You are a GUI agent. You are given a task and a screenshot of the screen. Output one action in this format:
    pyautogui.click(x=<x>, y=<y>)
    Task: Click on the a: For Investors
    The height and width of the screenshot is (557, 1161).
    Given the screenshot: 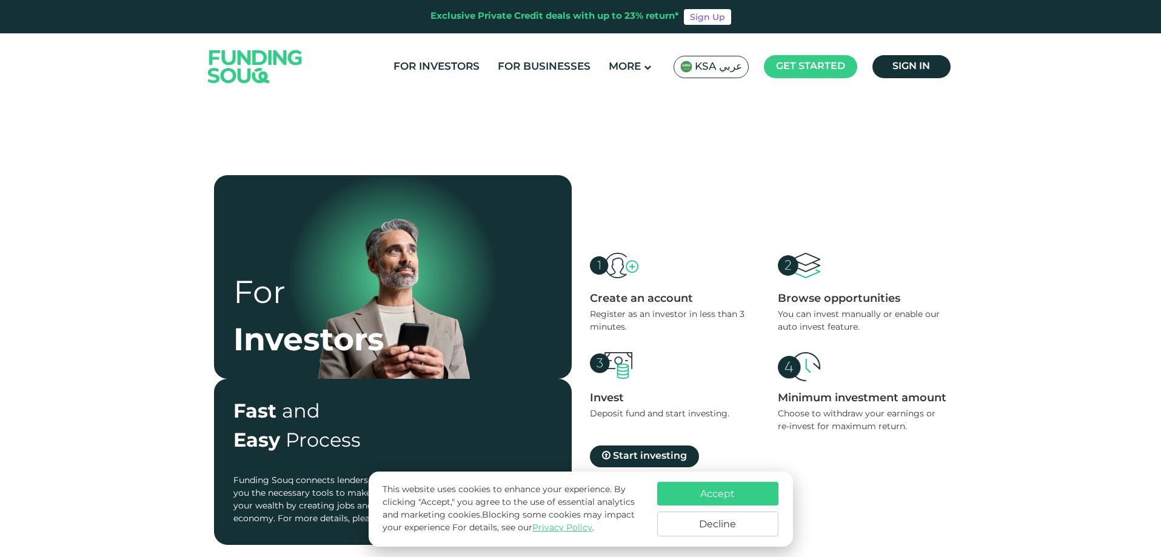 What is the action you would take?
    pyautogui.click(x=436, y=67)
    